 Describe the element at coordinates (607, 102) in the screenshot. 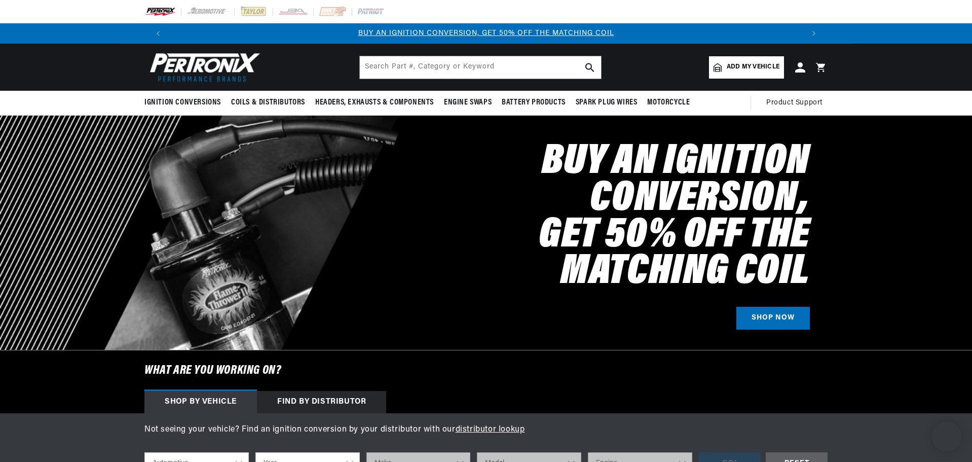

I see `summary: Spark Plug Wires` at that location.